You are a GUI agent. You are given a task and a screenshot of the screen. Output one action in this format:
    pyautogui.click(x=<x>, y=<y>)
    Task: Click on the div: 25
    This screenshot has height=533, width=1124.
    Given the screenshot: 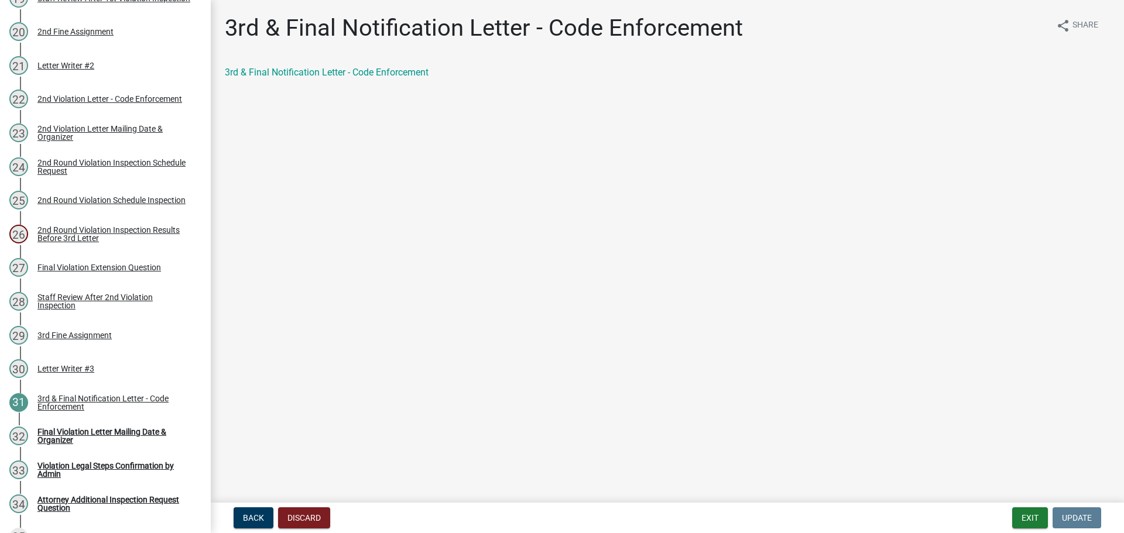 What is the action you would take?
    pyautogui.click(x=19, y=200)
    